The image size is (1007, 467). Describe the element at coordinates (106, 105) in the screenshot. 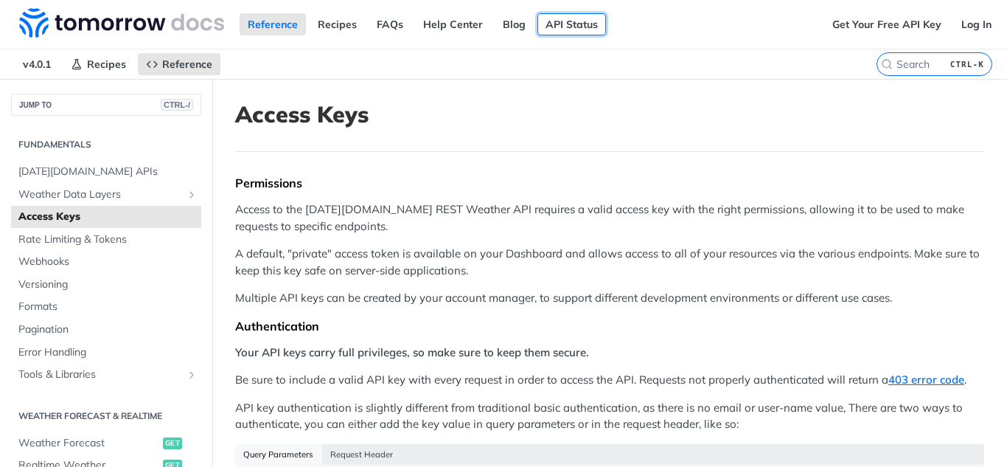

I see `button: JUMP TOCTRL-/` at that location.